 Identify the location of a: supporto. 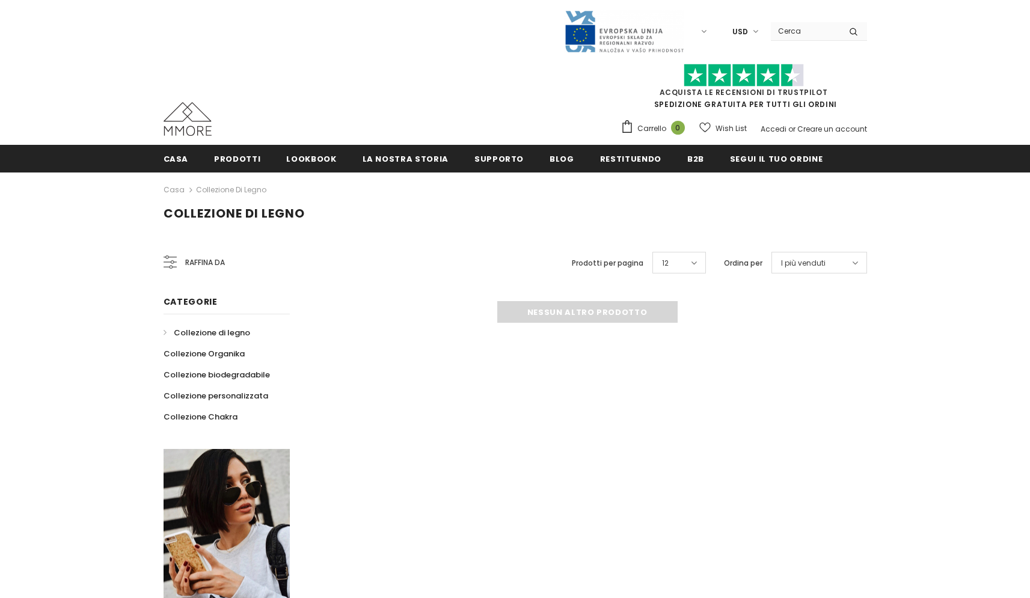
(499, 158).